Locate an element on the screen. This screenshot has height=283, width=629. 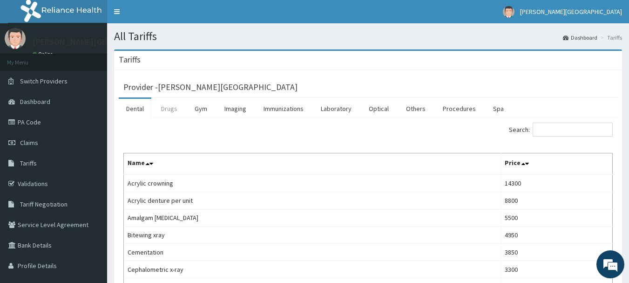
span: Tariffs is located at coordinates (28, 163).